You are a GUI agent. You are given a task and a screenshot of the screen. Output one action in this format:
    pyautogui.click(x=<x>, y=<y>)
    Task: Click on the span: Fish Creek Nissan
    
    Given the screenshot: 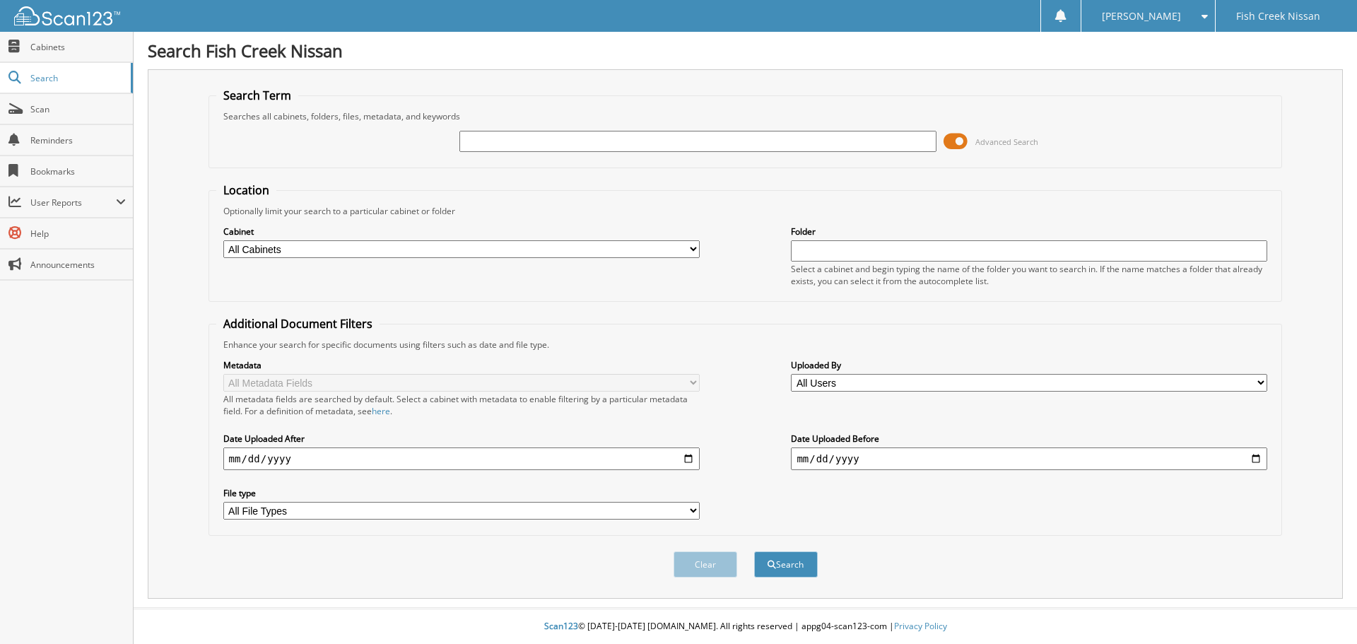 What is the action you would take?
    pyautogui.click(x=1278, y=16)
    